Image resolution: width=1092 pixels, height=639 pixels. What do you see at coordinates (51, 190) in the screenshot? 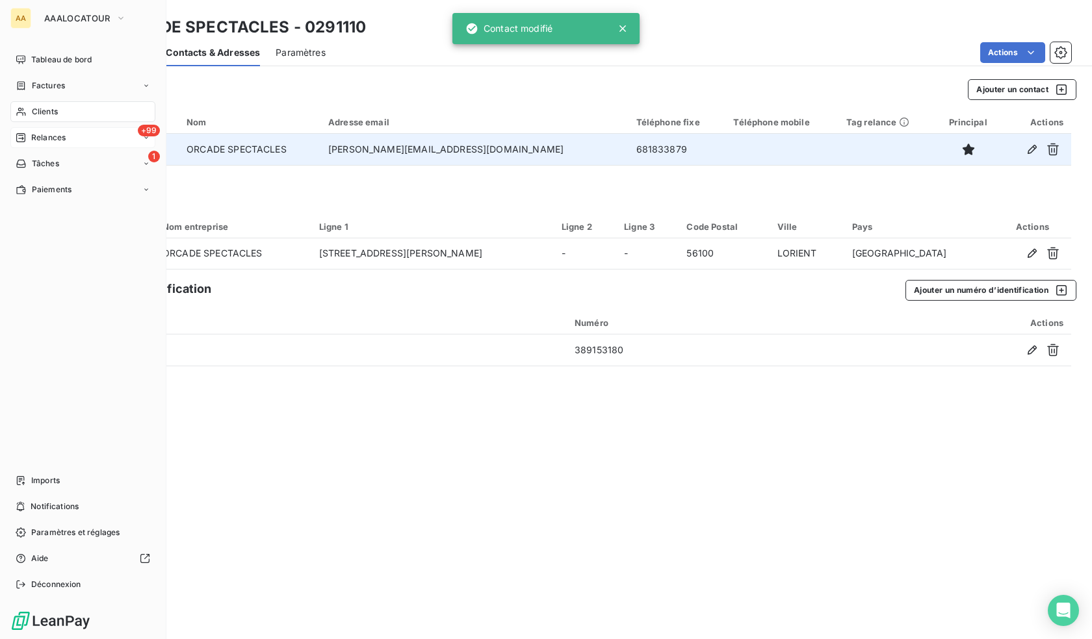
I see `span: Paiements` at bounding box center [51, 190].